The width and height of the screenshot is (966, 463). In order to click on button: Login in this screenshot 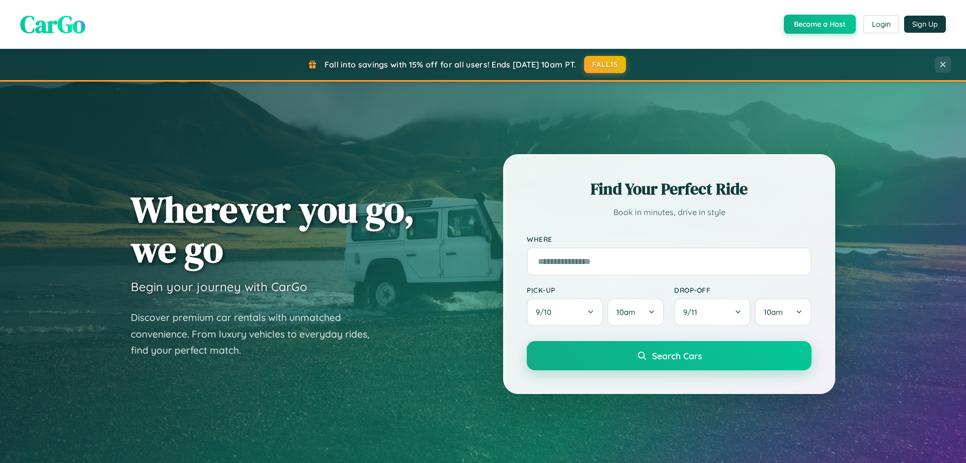, I will do `click(881, 24)`.